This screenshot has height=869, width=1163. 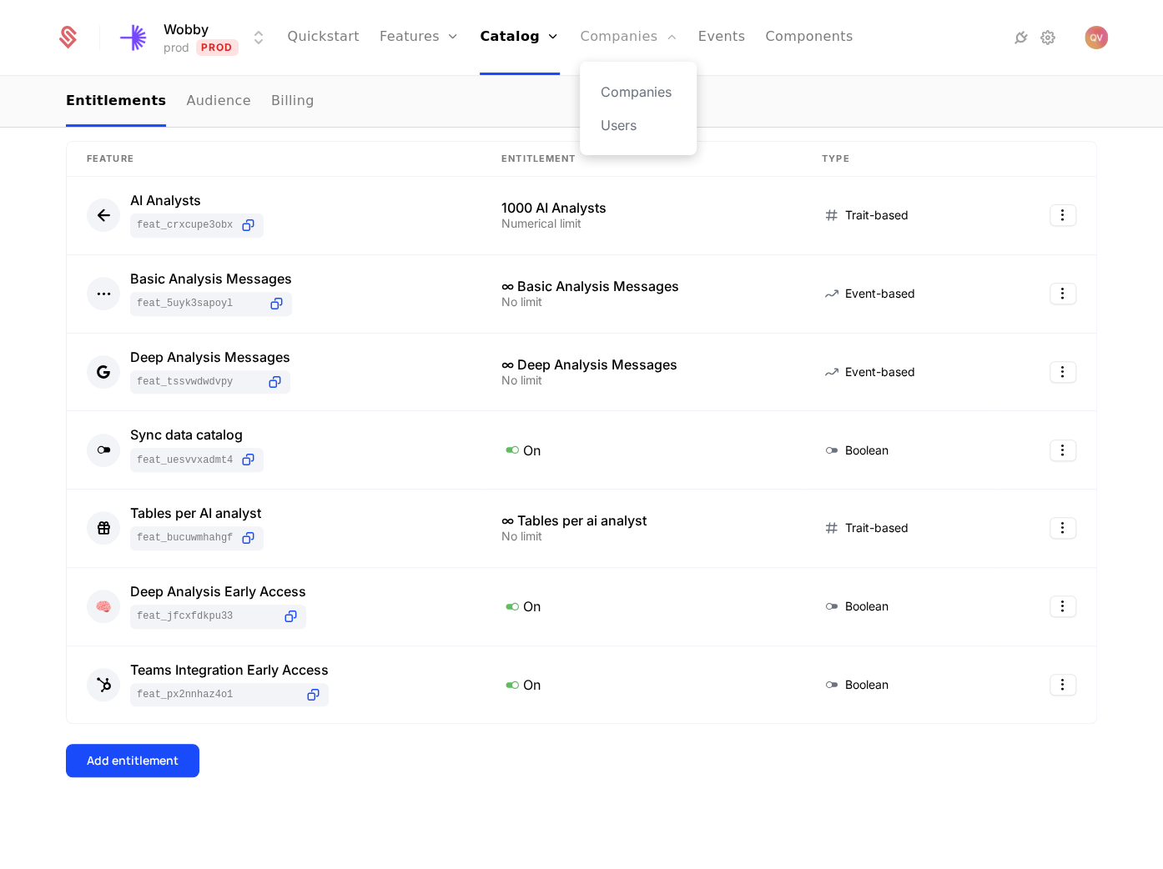 I want to click on button: Open user button, so click(x=1096, y=38).